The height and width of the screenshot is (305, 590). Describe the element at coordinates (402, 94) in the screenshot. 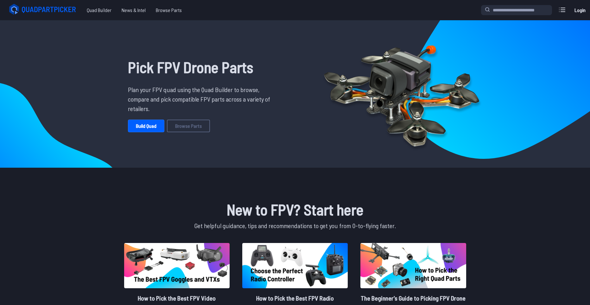

I see `img: Quadcopter` at that location.